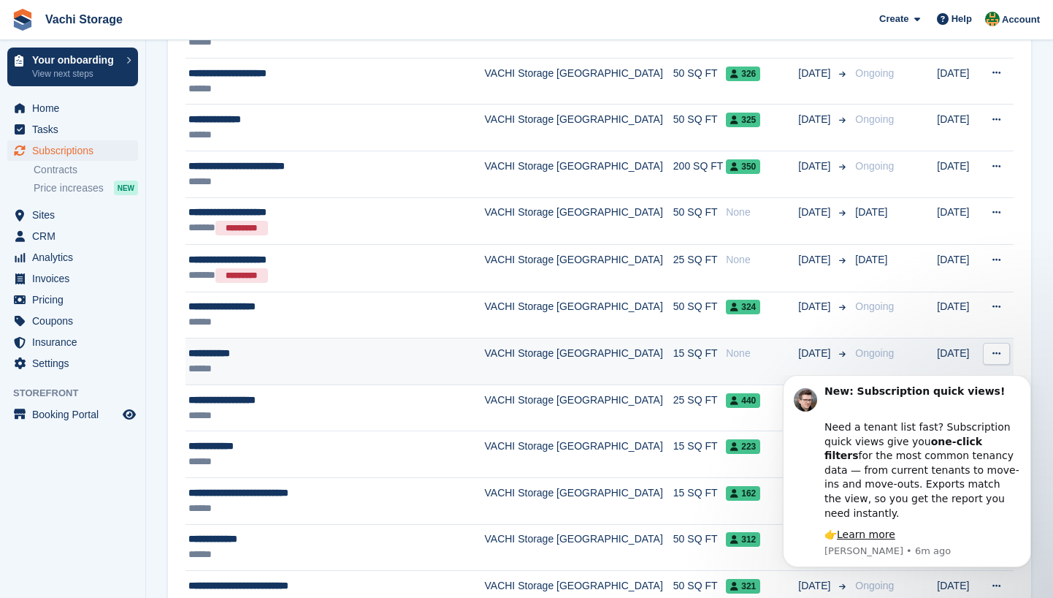 This screenshot has width=1053, height=598. I want to click on img: stora-icon-8386f47178a22dfd0bd8f6a31ec36ba5ce8667c1dd55bd0f319d3a0aa187defe.svg, so click(23, 20).